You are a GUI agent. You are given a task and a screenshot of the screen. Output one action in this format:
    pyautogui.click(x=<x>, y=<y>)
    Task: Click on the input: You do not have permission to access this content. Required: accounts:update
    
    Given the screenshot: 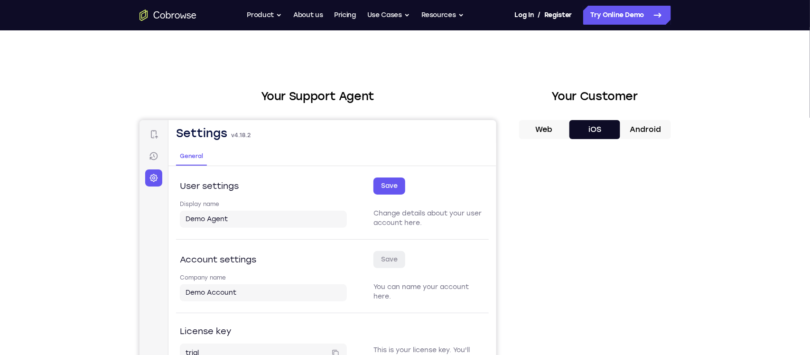 What is the action you would take?
    pyautogui.click(x=124, y=173)
    